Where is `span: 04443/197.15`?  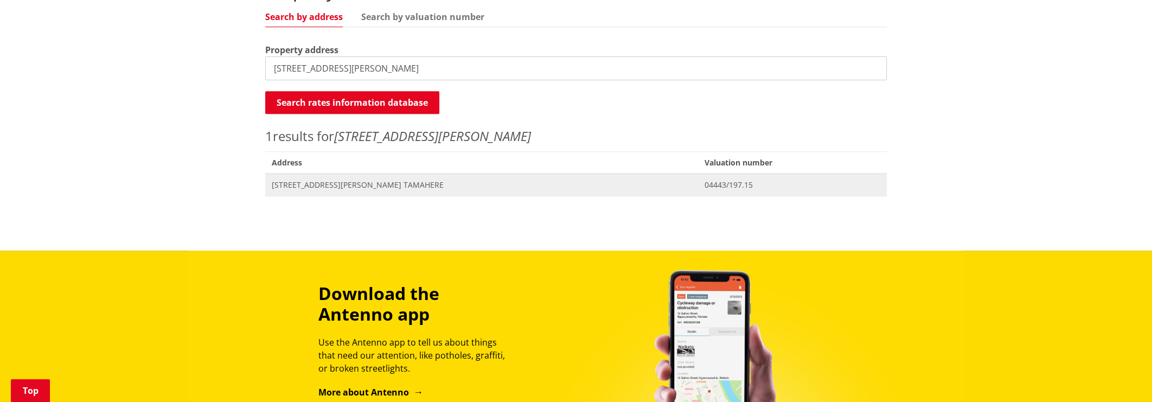
span: 04443/197.15 is located at coordinates (793, 185).